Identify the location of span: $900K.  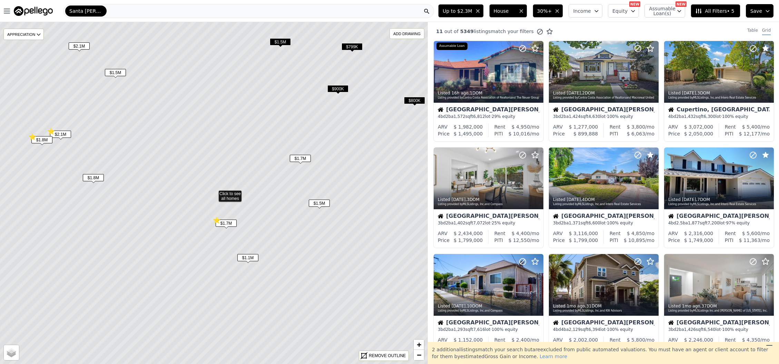
(338, 89).